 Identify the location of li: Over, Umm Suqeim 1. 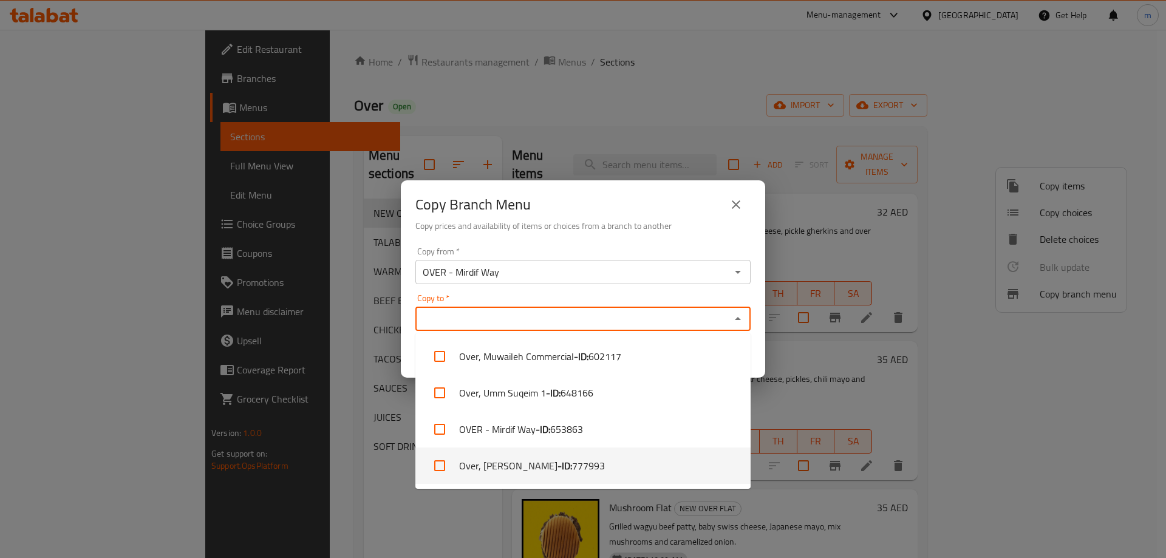
(583, 393).